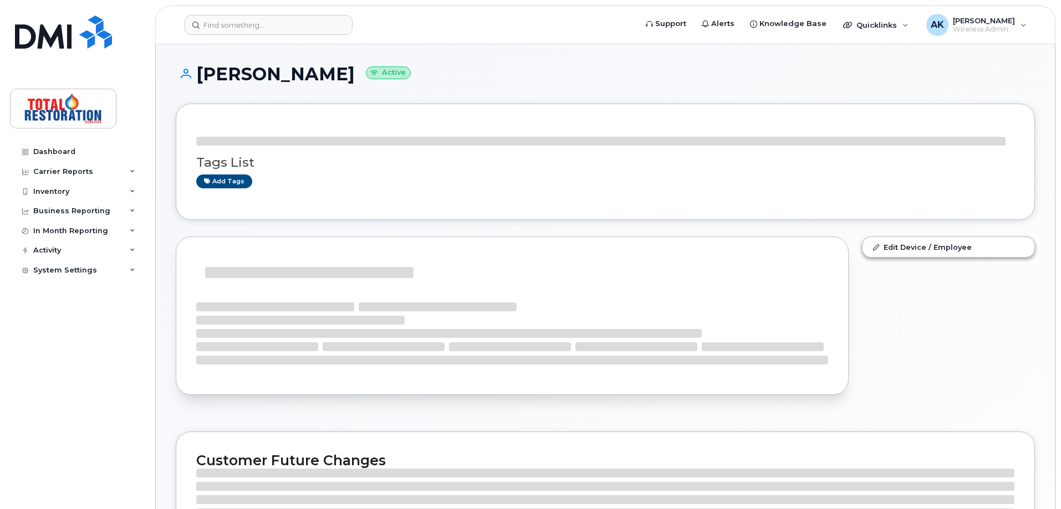 The height and width of the screenshot is (509, 1061). I want to click on h3: Tags List, so click(605, 162).